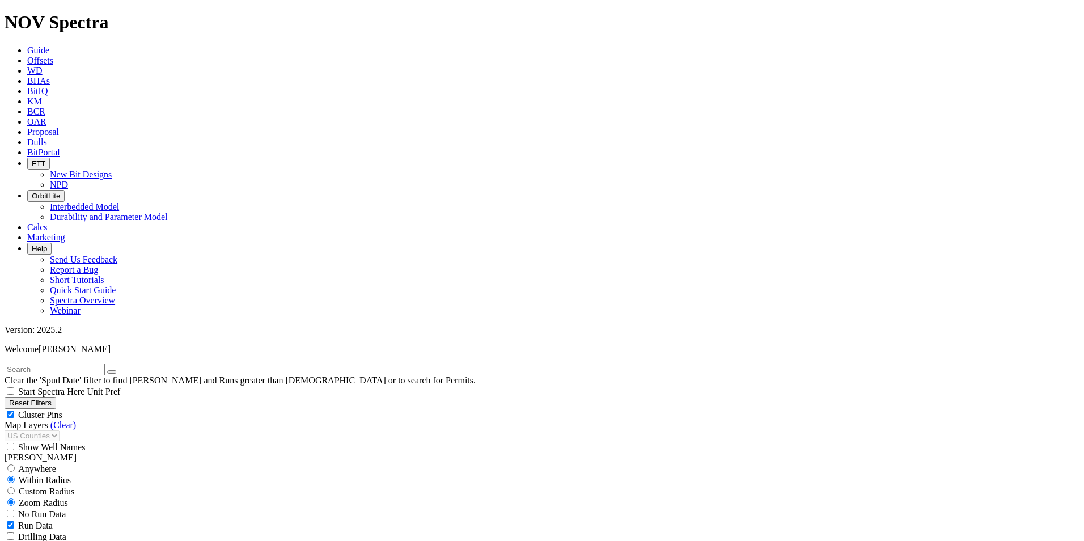 The height and width of the screenshot is (541, 1084). Describe the element at coordinates (43, 132) in the screenshot. I see `a: Proposal` at that location.